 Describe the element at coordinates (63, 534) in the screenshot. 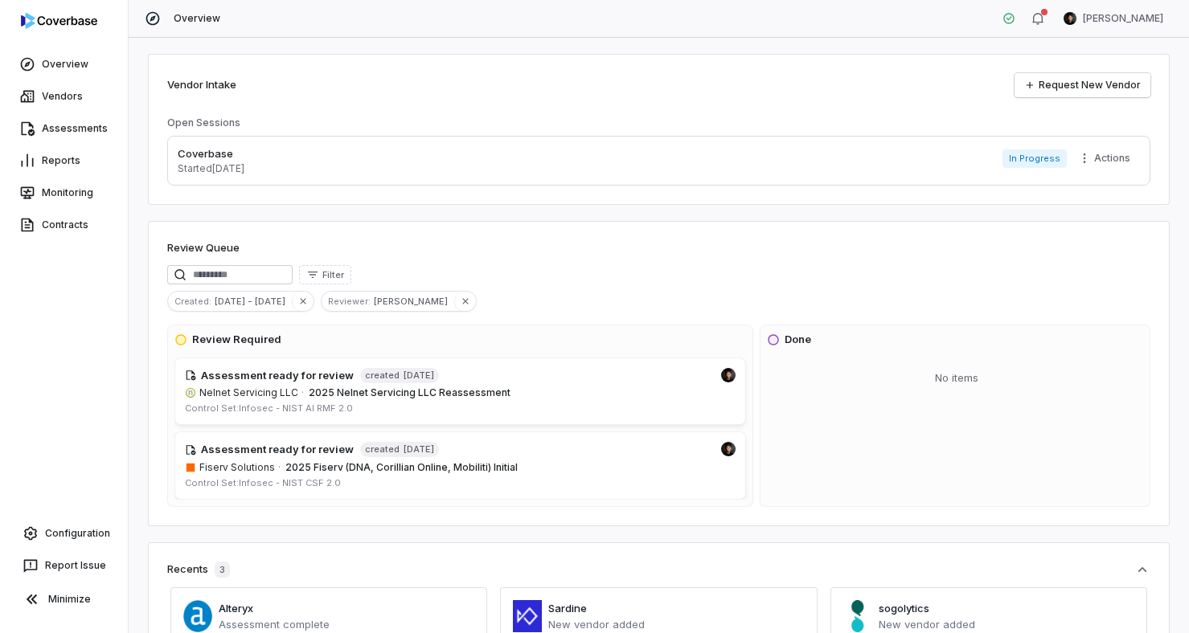

I see `a: Configuration` at that location.